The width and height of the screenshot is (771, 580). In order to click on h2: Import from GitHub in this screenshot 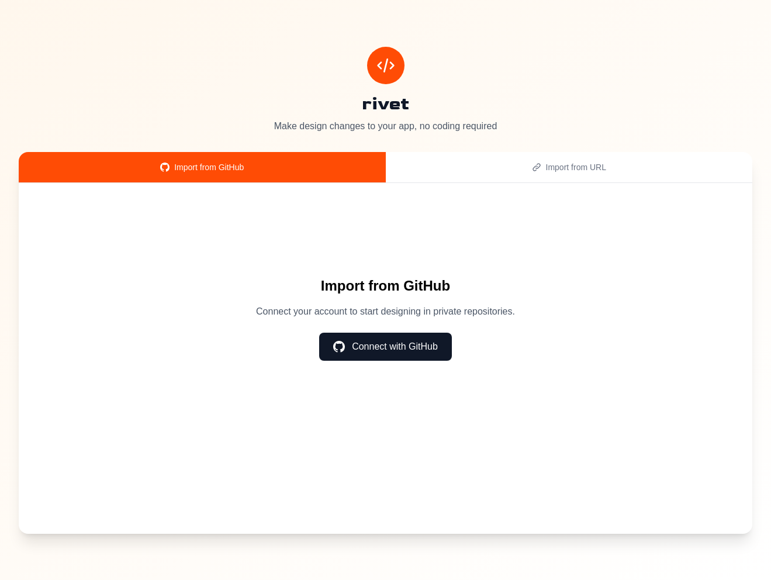, I will do `click(385, 286)`.